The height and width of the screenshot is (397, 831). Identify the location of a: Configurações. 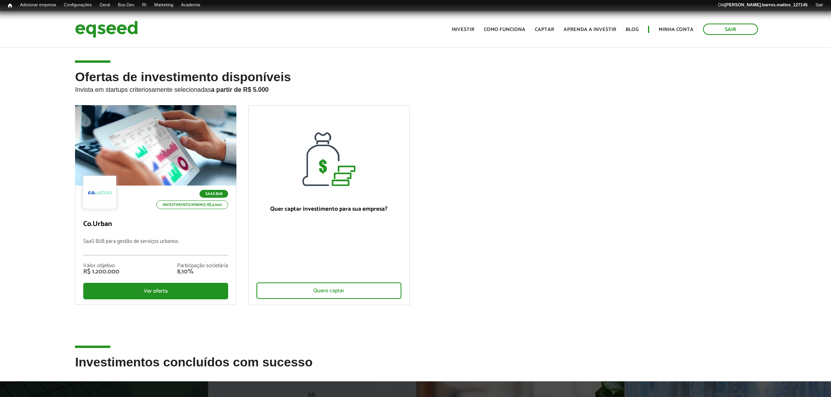
(78, 5).